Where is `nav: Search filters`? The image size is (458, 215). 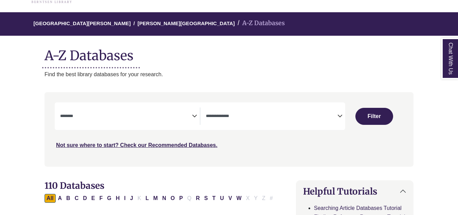 nav: Search filters is located at coordinates (229, 129).